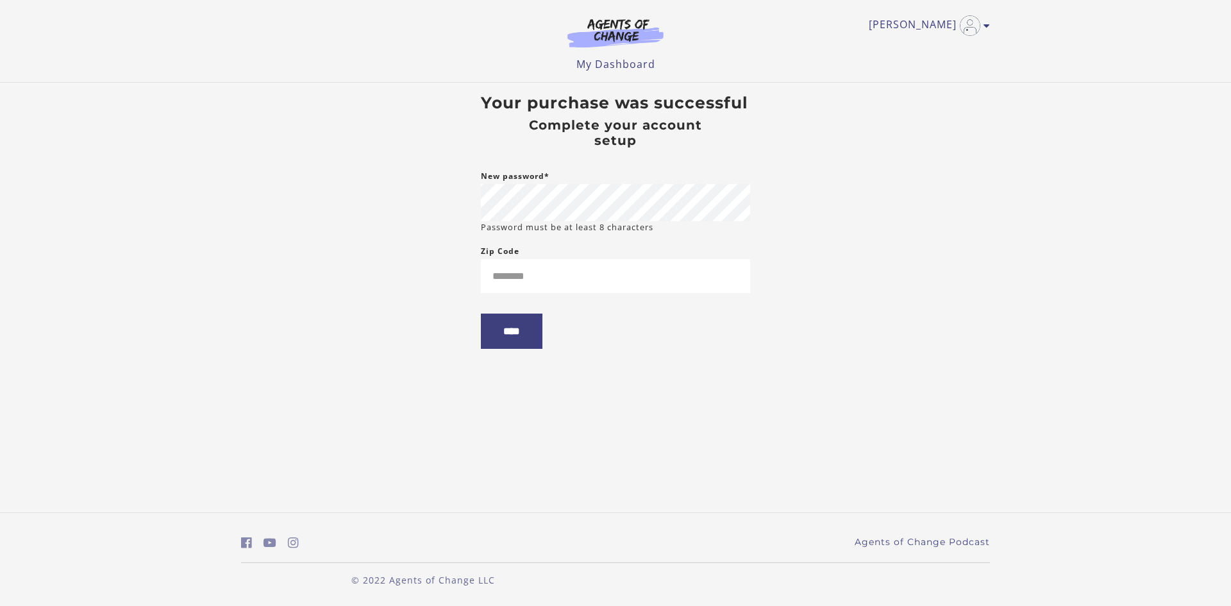 This screenshot has height=606, width=1231. Describe the element at coordinates (293, 542) in the screenshot. I see `a: https://www.instagram.com/agentsofchangeprep/ (Open in a new window)` at that location.